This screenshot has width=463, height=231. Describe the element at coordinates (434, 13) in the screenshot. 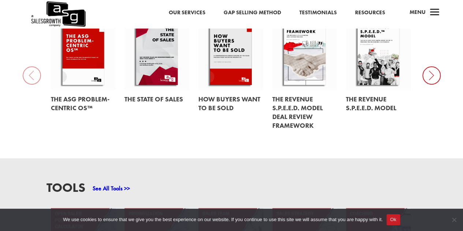

I see `span: a` at that location.